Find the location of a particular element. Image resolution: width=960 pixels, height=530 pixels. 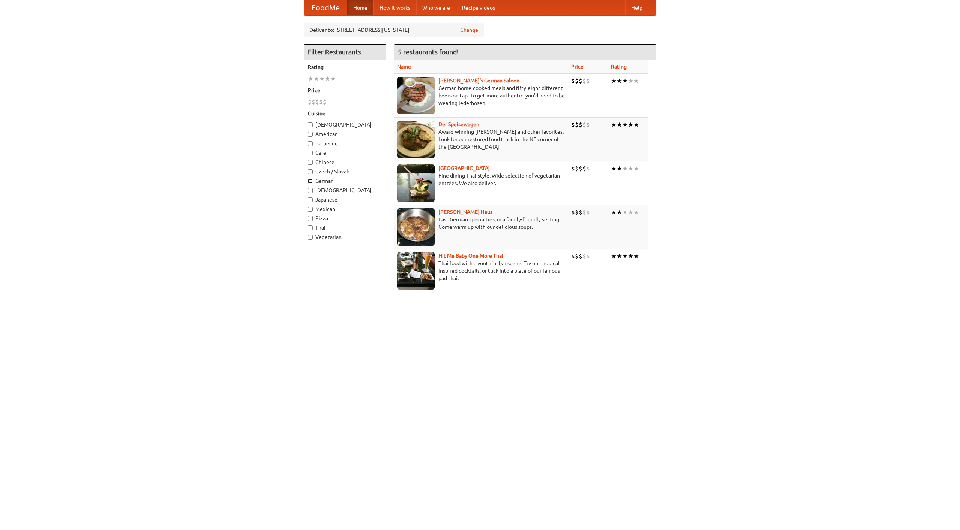

a: Change is located at coordinates (469, 30).